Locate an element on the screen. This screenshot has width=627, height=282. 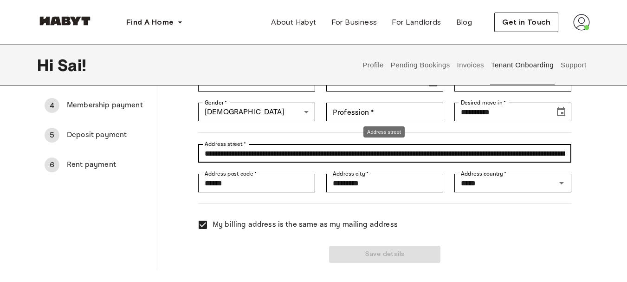
div: 4 is located at coordinates (52, 105).